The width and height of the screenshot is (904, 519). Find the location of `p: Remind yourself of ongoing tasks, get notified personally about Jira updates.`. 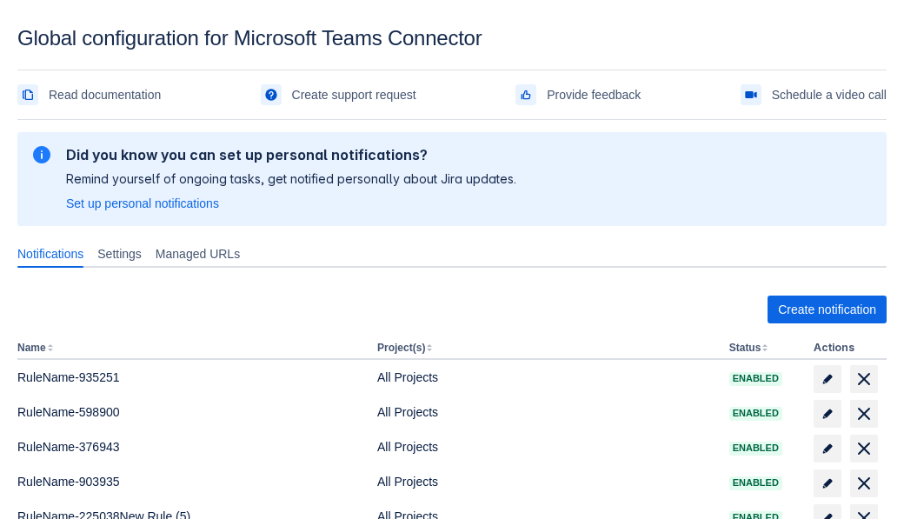

p: Remind yourself of ongoing tasks, get notified personally about Jira updates. is located at coordinates (291, 179).